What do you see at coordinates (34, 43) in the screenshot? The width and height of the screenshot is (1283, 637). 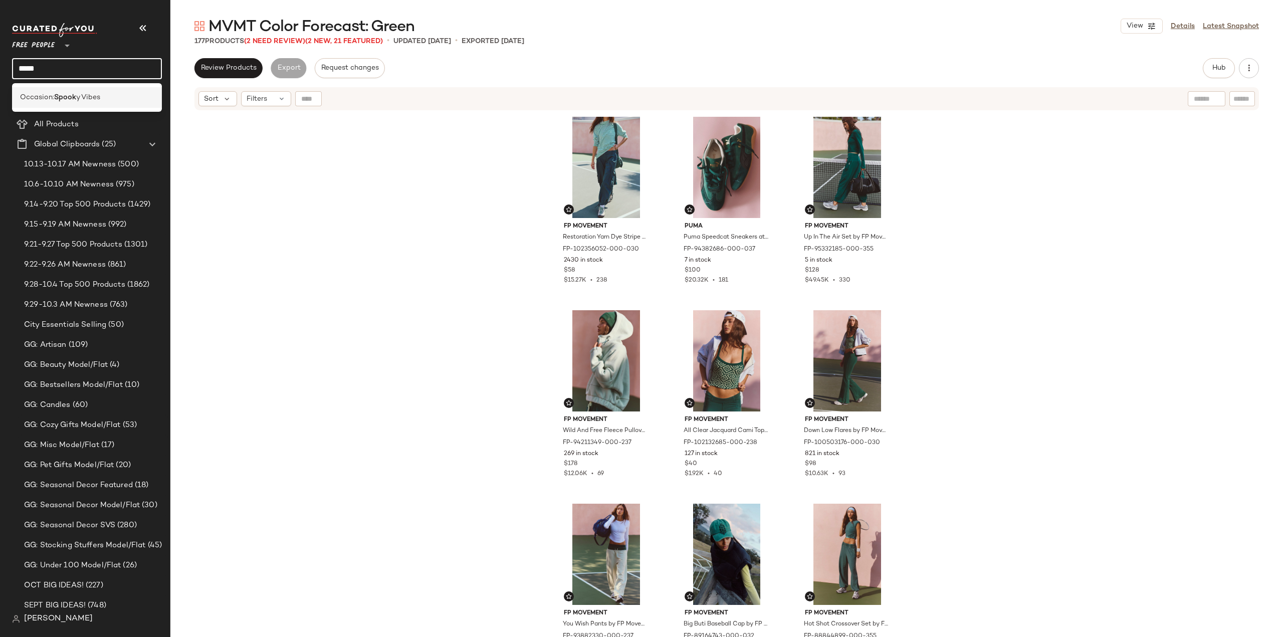 I see `span: Free People` at bounding box center [34, 43].